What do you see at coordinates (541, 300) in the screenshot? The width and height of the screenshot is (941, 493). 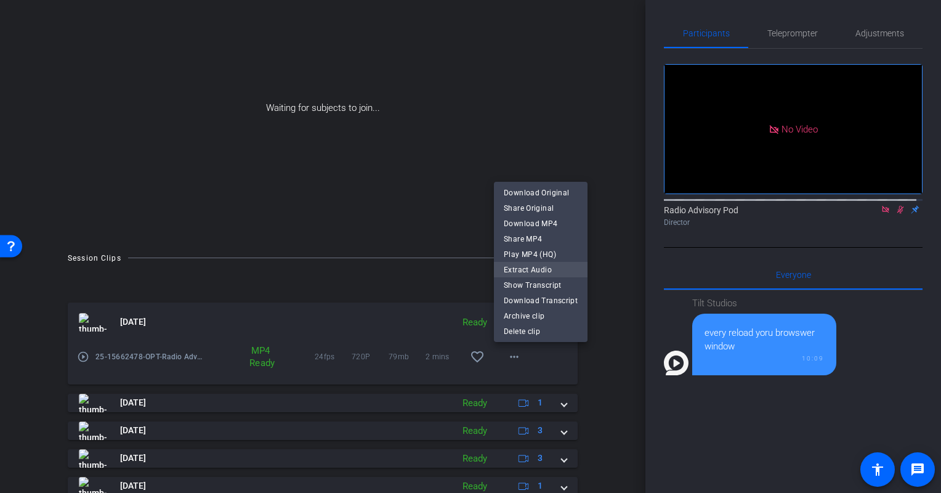 I see `span: Download Transcript` at bounding box center [541, 300].